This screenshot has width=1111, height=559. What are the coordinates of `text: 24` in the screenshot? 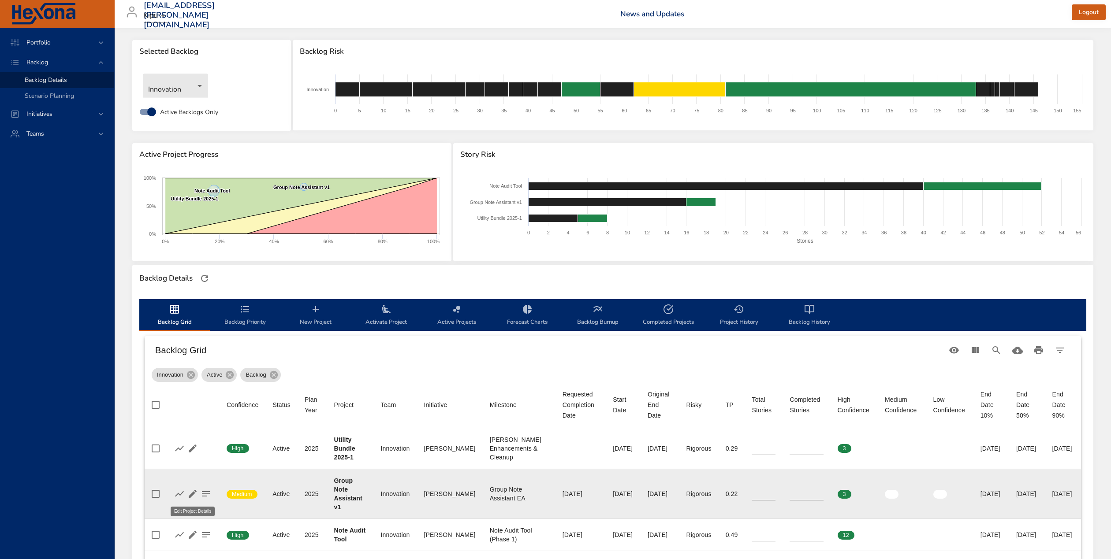 It's located at (765, 233).